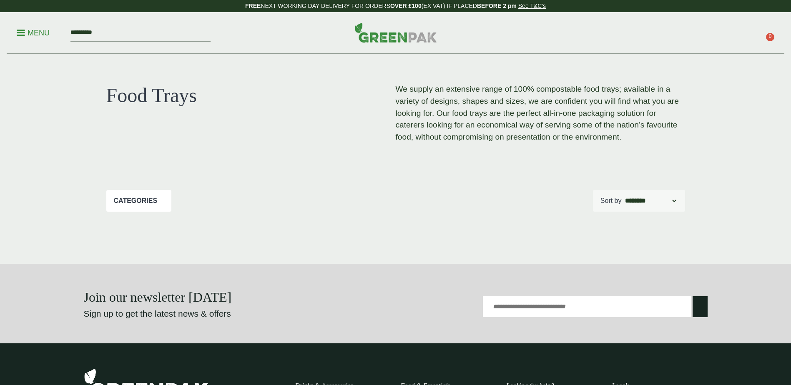 The height and width of the screenshot is (385, 791). Describe the element at coordinates (396, 33) in the screenshot. I see `img: GreenPak Supplies` at that location.